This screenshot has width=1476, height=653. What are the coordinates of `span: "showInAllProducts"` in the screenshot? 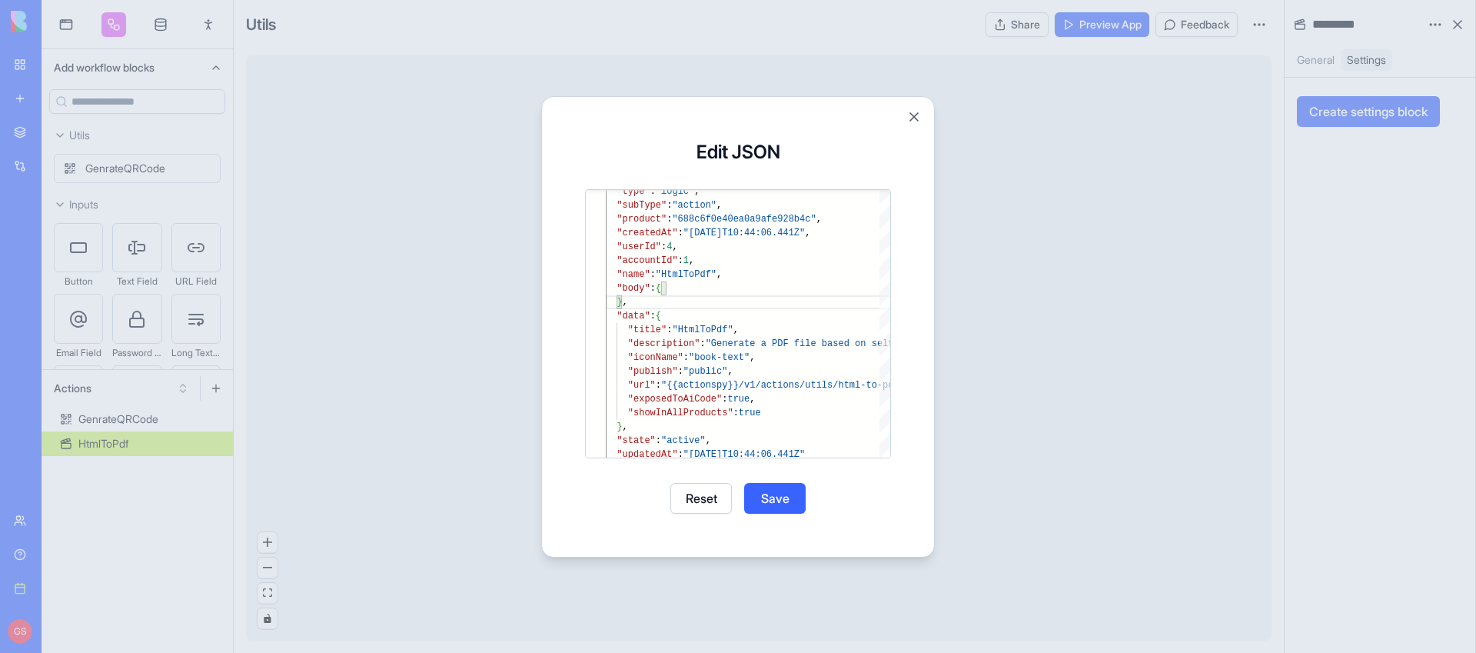 It's located at (680, 413).